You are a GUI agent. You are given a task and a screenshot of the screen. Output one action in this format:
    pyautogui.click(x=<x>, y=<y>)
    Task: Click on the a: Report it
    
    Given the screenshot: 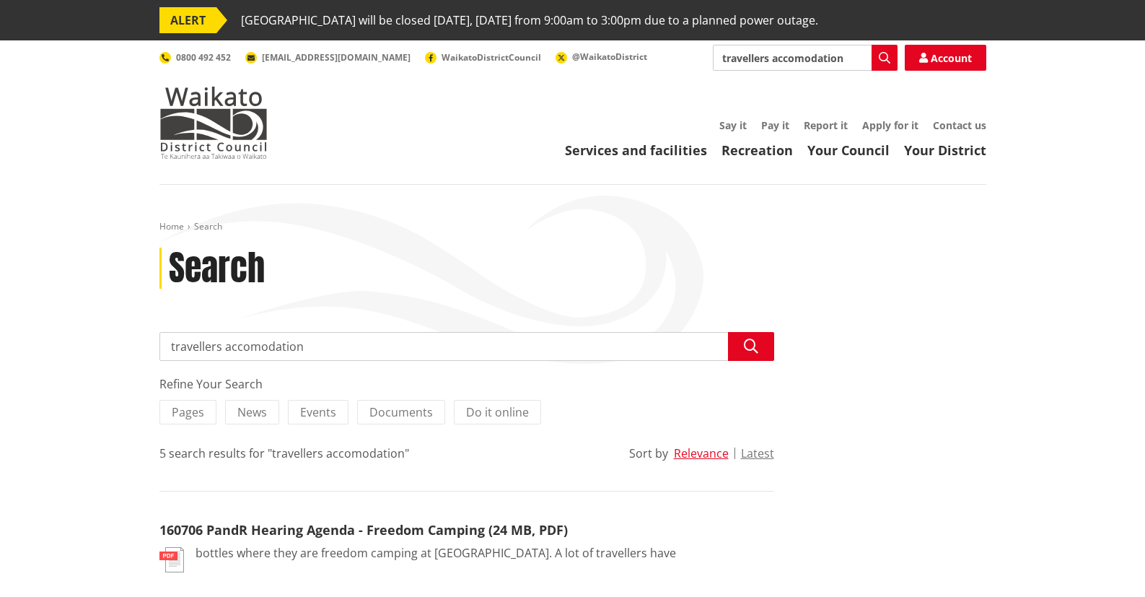 What is the action you would take?
    pyautogui.click(x=826, y=125)
    